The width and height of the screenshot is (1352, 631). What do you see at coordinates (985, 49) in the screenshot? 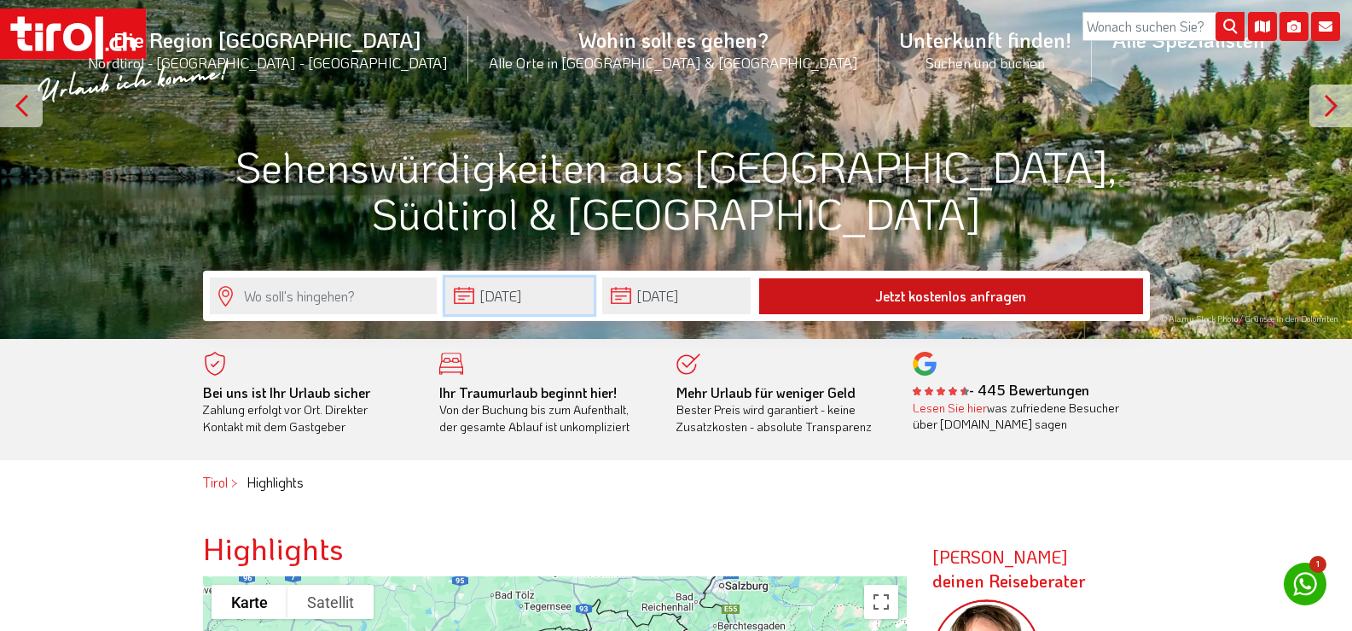
I see `a: Unterkunft finden!Suchen und buchen` at bounding box center [985, 49].